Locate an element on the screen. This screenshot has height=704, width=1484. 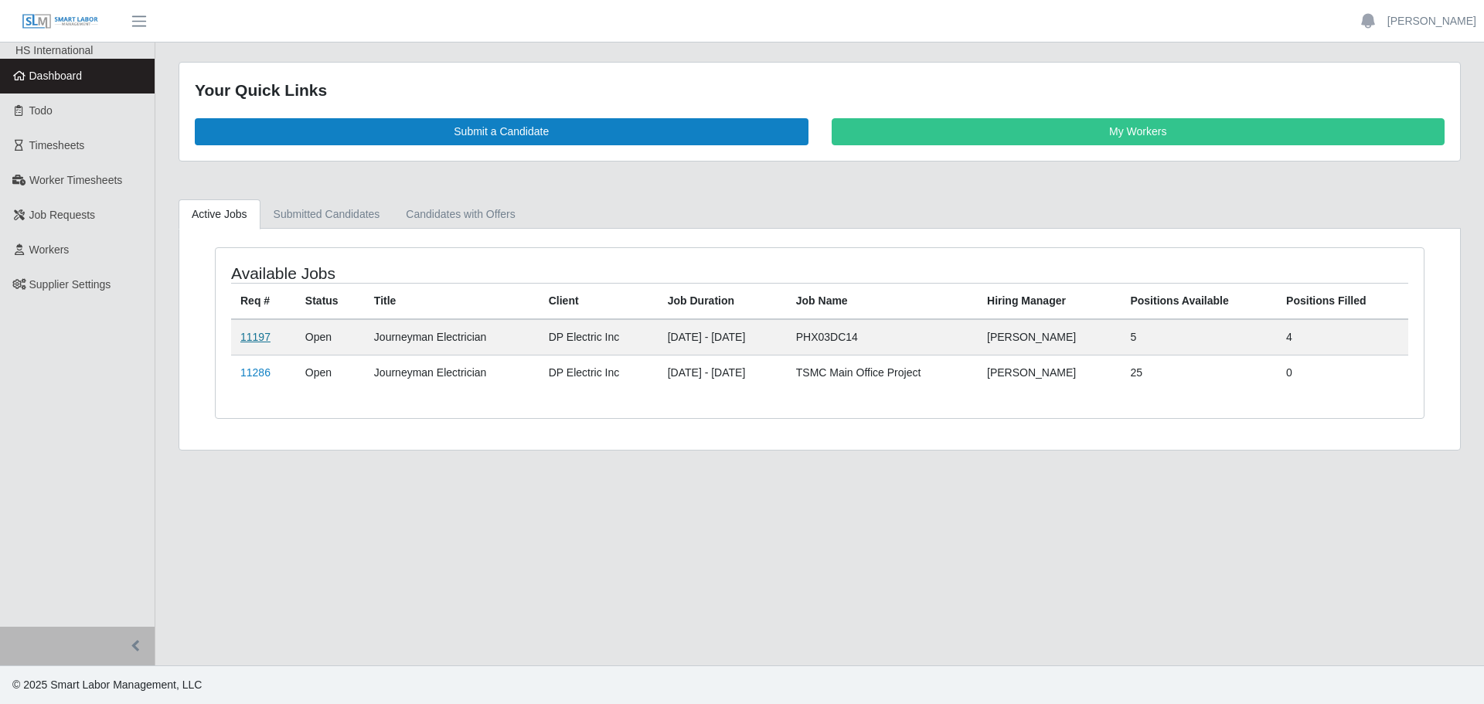
th: Job Duration is located at coordinates (723, 301).